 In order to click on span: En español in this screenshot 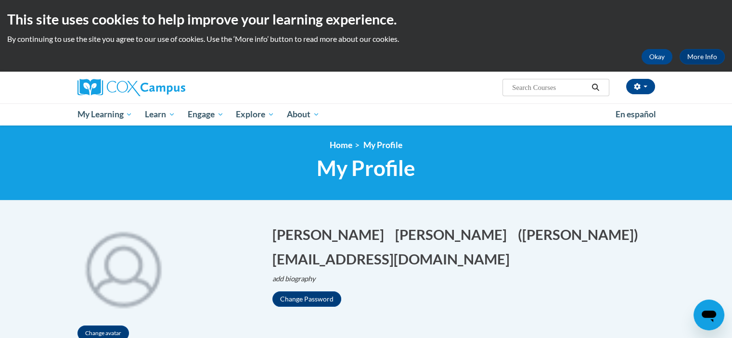, I will do `click(636, 114)`.